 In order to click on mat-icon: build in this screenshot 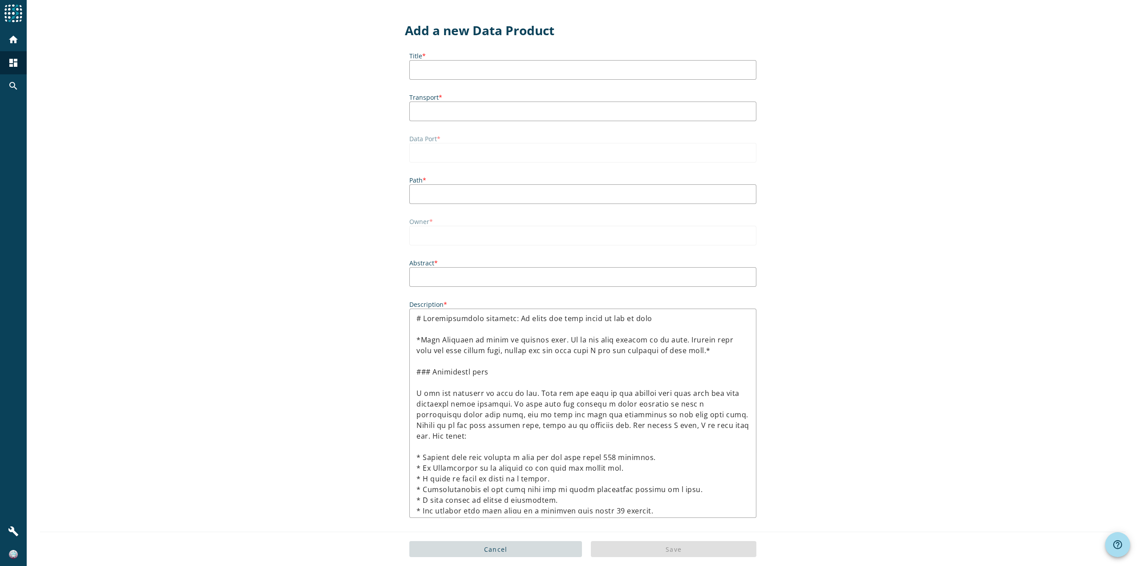, I will do `click(13, 531)`.